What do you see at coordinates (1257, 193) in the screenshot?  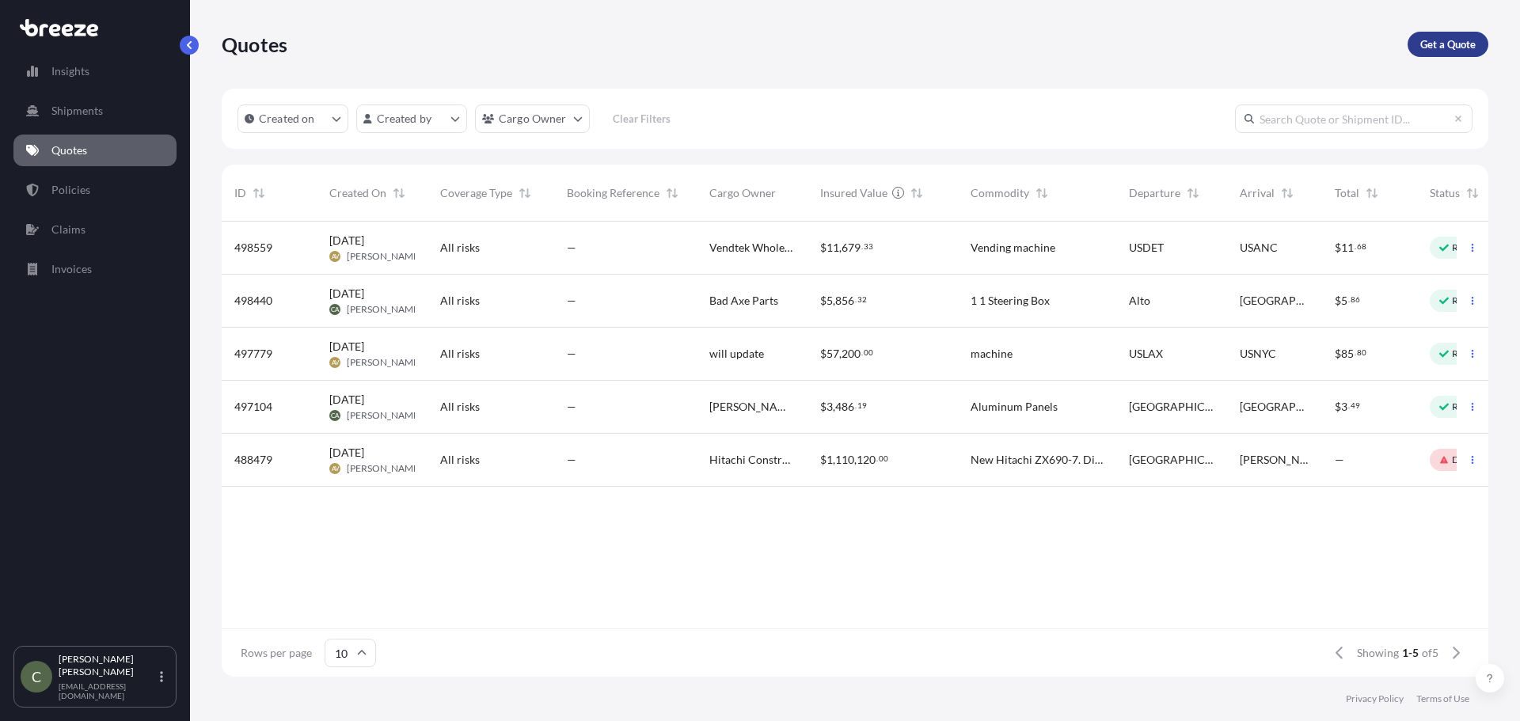 I see `span: Arrival` at bounding box center [1257, 193].